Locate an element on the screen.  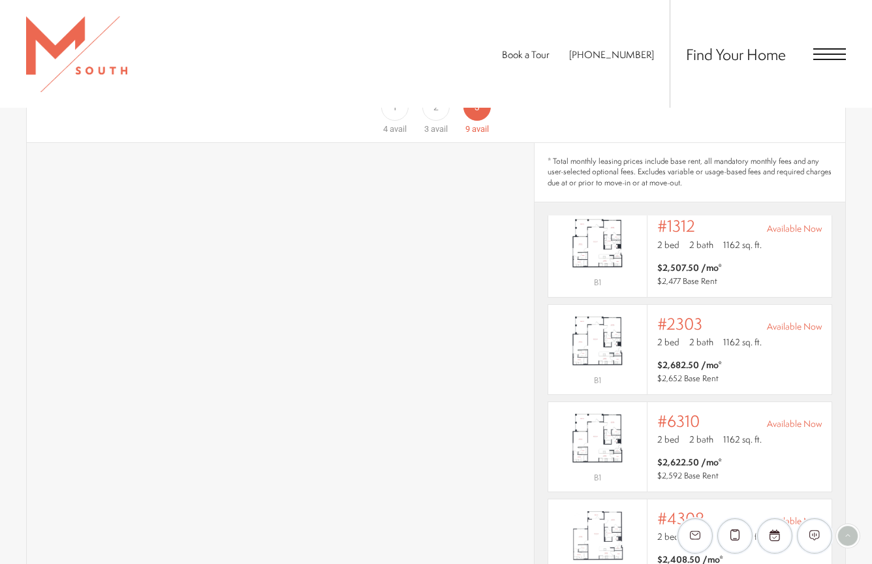
img: #2303 - 2 bedroom floor plan layout with 2 bathrooms and 1162 square feet is located at coordinates (597, 341).